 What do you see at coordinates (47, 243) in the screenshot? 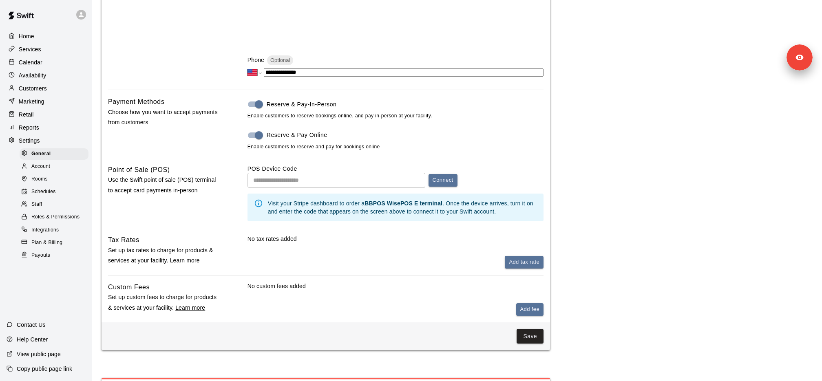
I see `span: Plan & Billing` at bounding box center [47, 243].